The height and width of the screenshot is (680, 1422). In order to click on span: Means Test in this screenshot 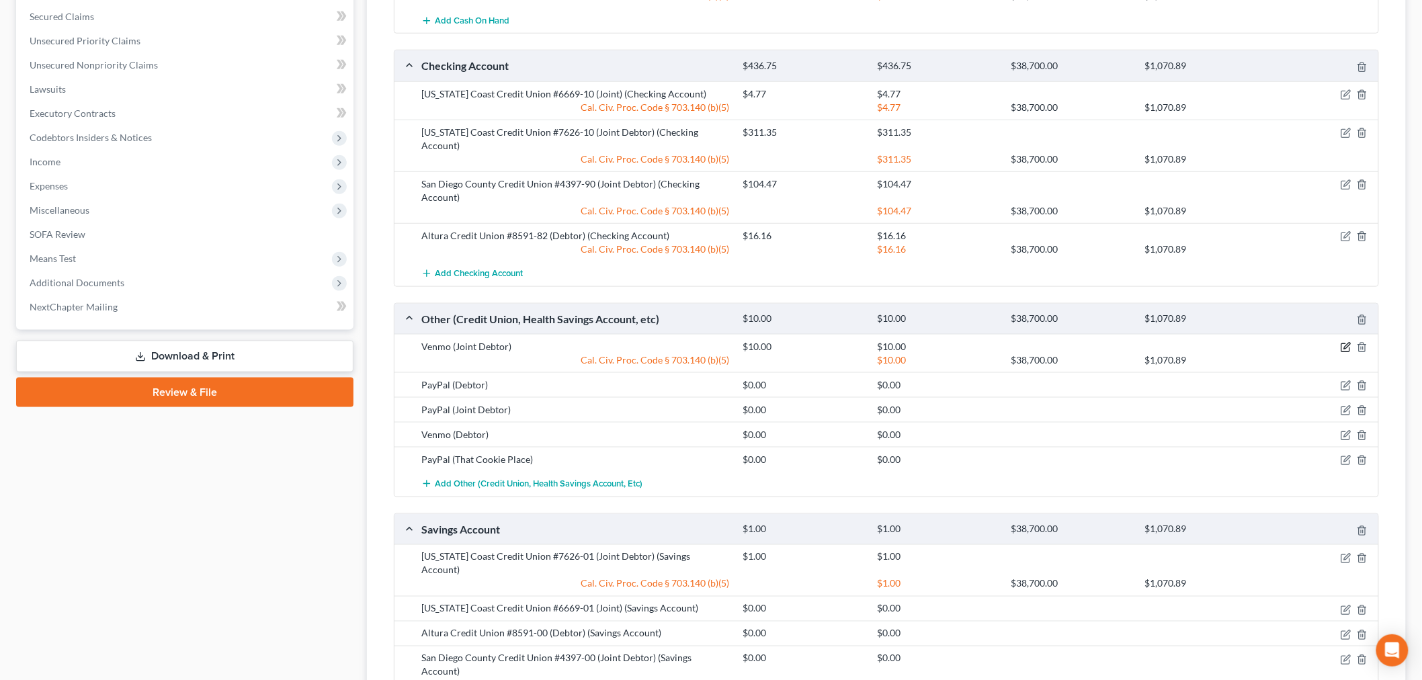, I will do `click(52, 258)`.